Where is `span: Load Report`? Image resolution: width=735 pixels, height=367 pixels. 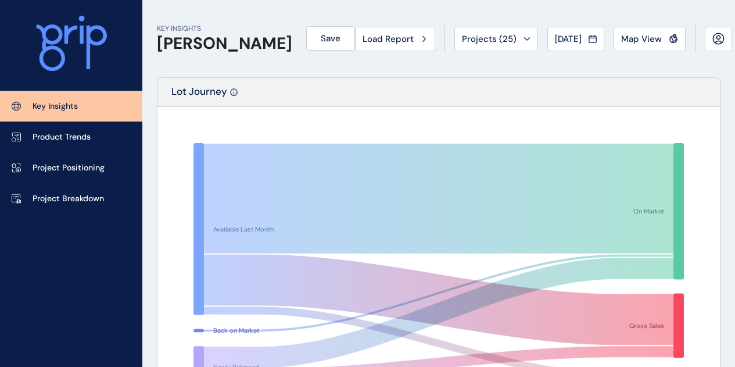
span: Load Report is located at coordinates (388, 39).